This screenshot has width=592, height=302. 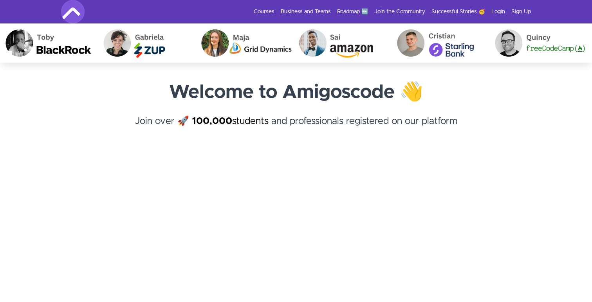 I want to click on a: Roadmap 🆕, so click(x=352, y=12).